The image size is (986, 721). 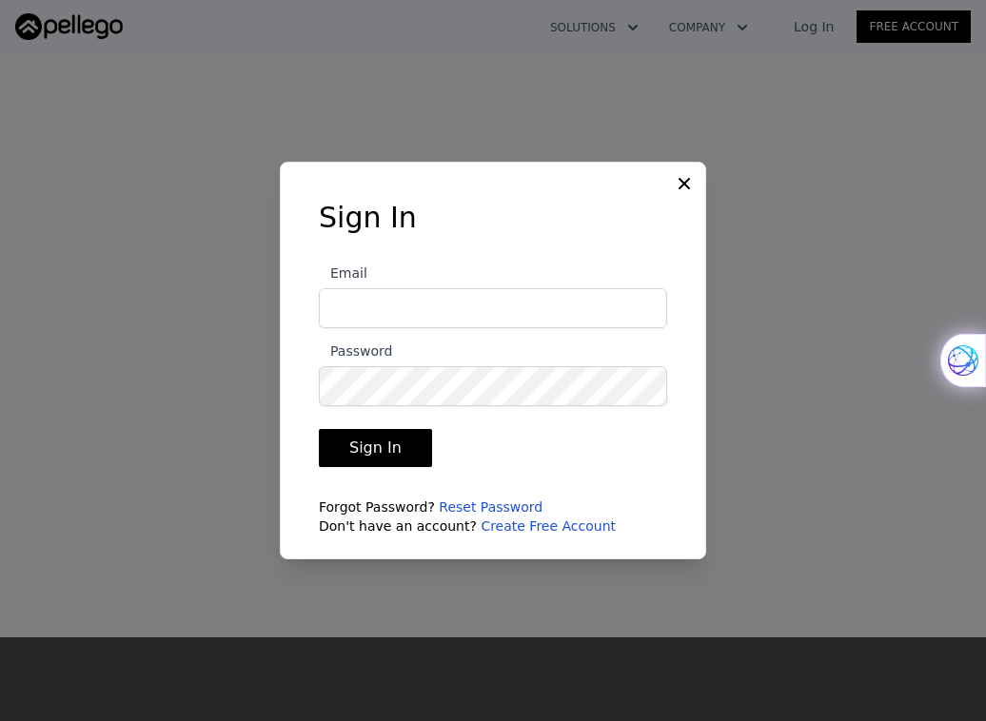 What do you see at coordinates (375, 448) in the screenshot?
I see `button: Sign In` at bounding box center [375, 448].